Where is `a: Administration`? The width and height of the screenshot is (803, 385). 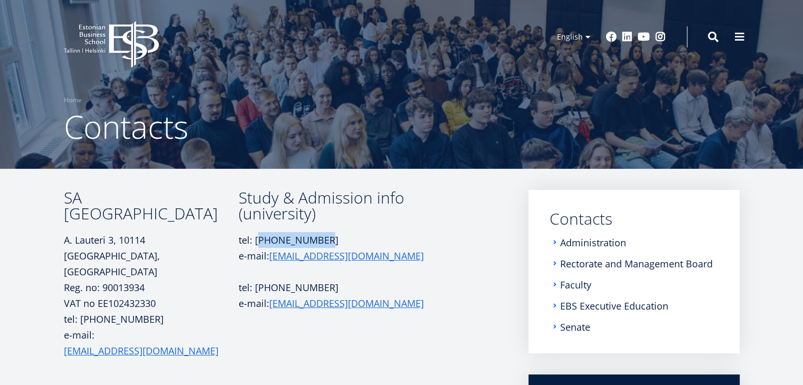
a: Administration is located at coordinates (593, 243).